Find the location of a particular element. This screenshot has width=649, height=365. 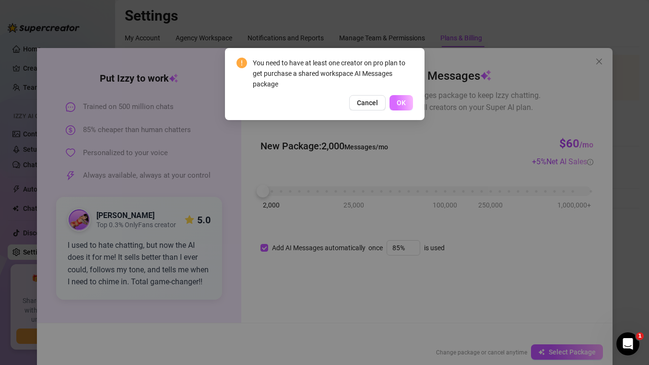

span: Cancel is located at coordinates (368, 103).